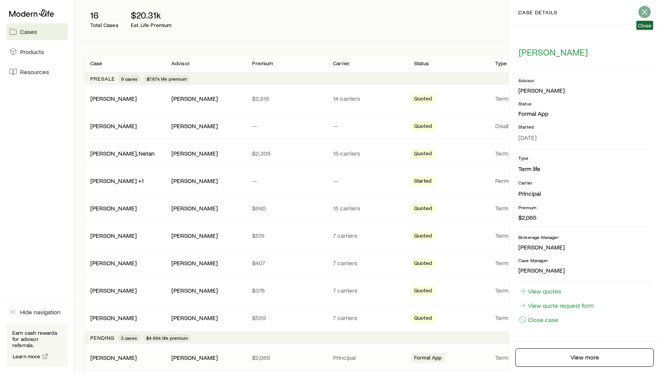 The height and width of the screenshot is (373, 660). I want to click on span: $7.67k life premium, so click(167, 79).